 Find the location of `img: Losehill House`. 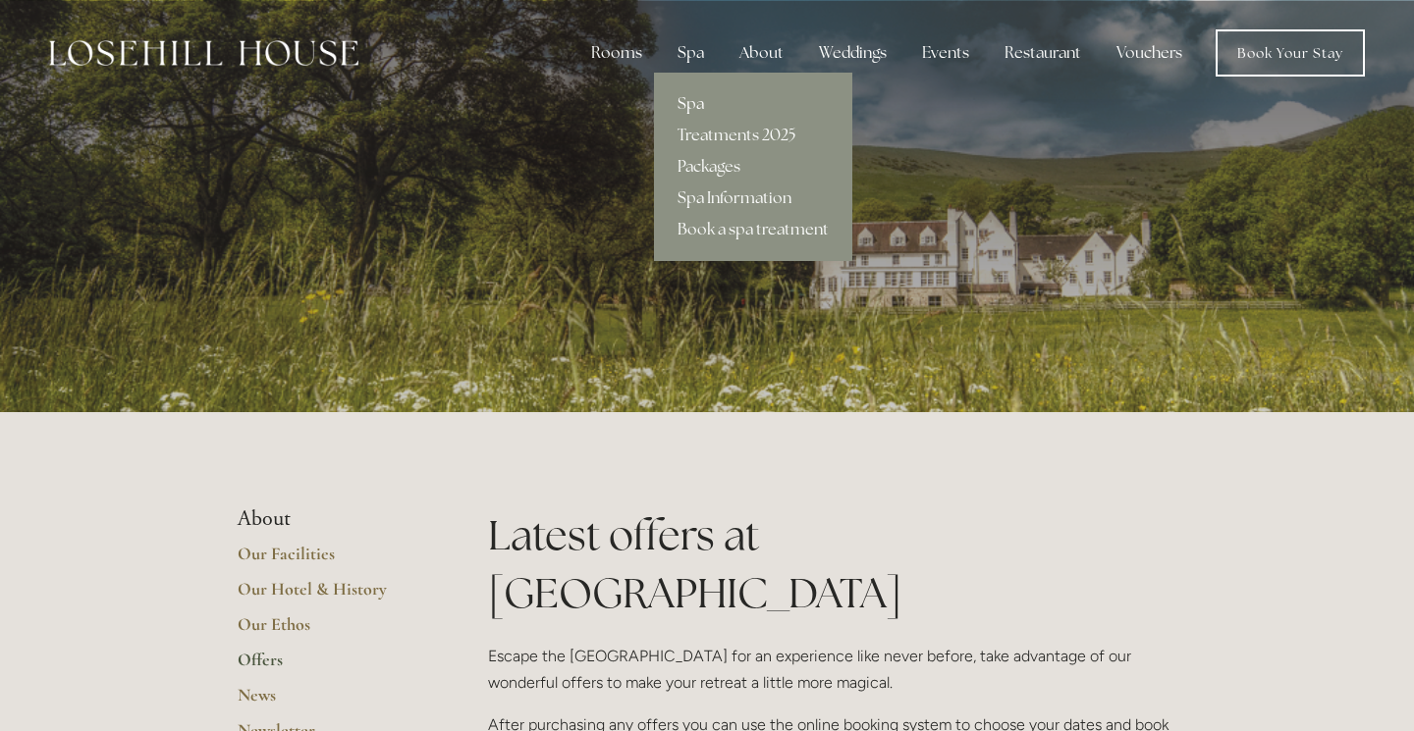

img: Losehill House is located at coordinates (203, 53).